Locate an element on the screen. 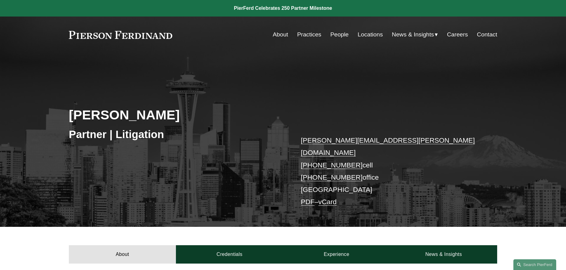 The width and height of the screenshot is (566, 270). a: Practices is located at coordinates (309, 35).